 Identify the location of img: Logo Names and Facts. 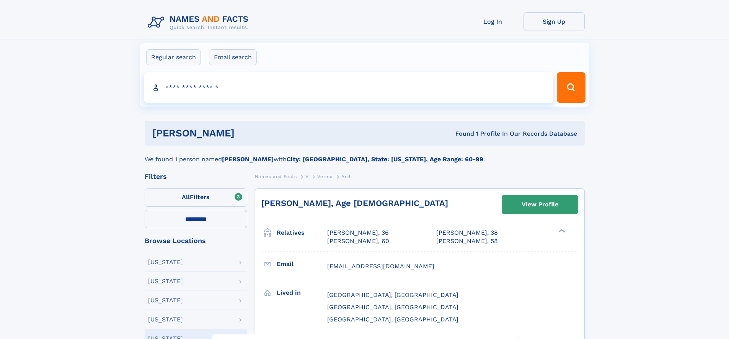
(200, 23).